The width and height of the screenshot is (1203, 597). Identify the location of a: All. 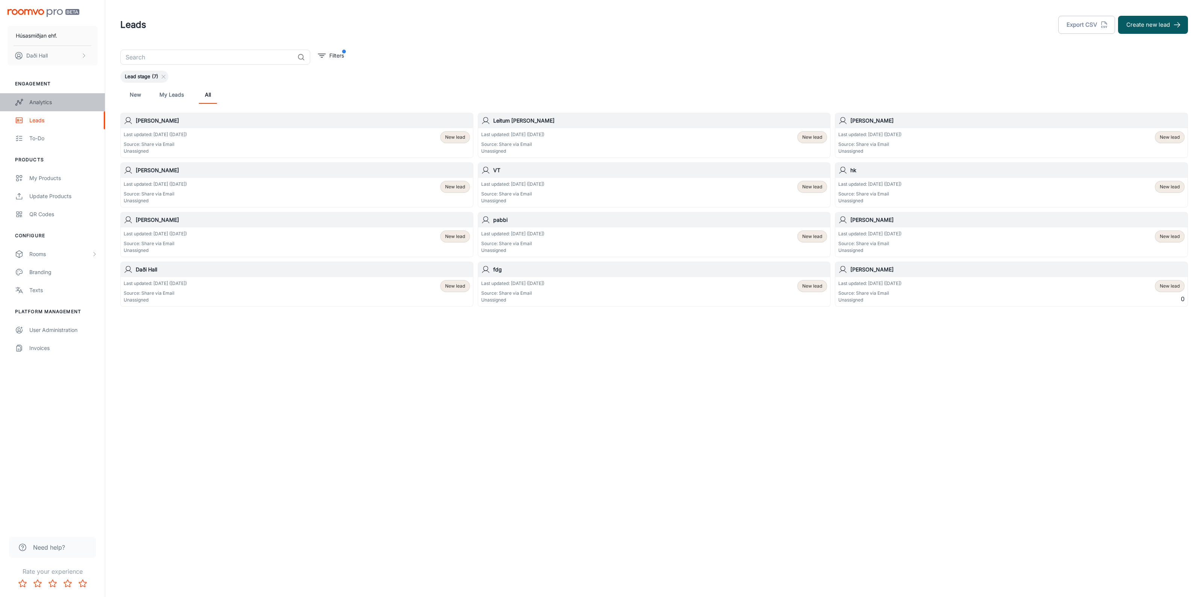
(208, 95).